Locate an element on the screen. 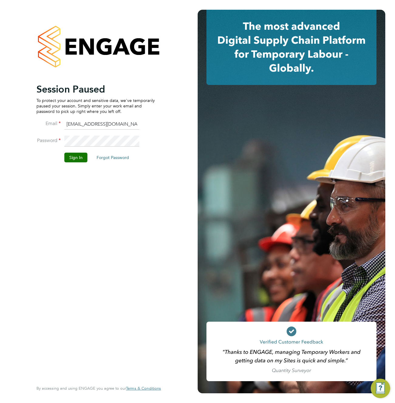  p: To protect your account and sensitive data, we've temporarily paused your session. Simply enter y... is located at coordinates (96, 106).